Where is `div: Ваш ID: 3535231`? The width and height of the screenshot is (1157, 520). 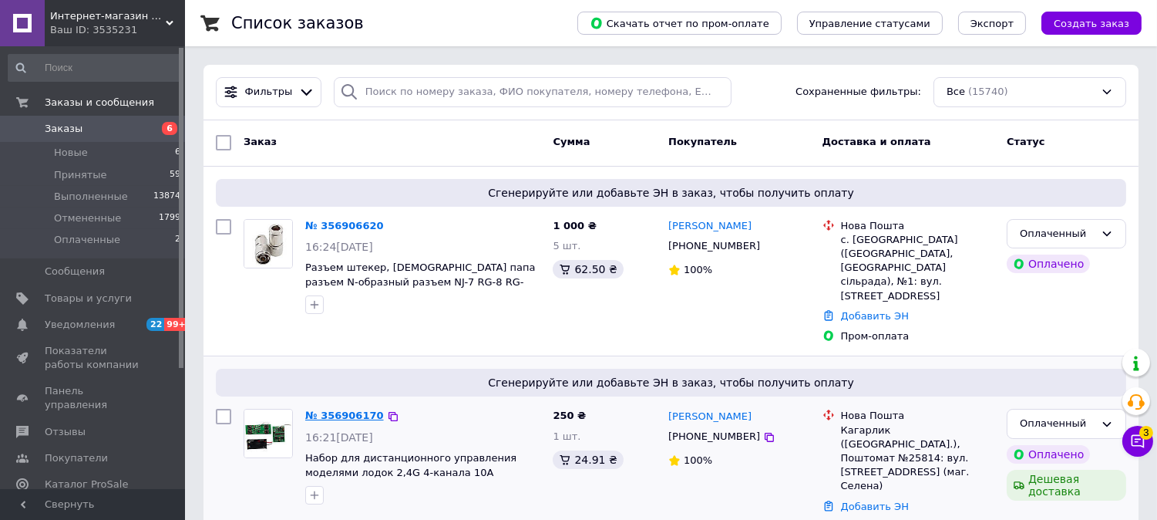
div: Ваш ID: 3535231 is located at coordinates (117, 30).